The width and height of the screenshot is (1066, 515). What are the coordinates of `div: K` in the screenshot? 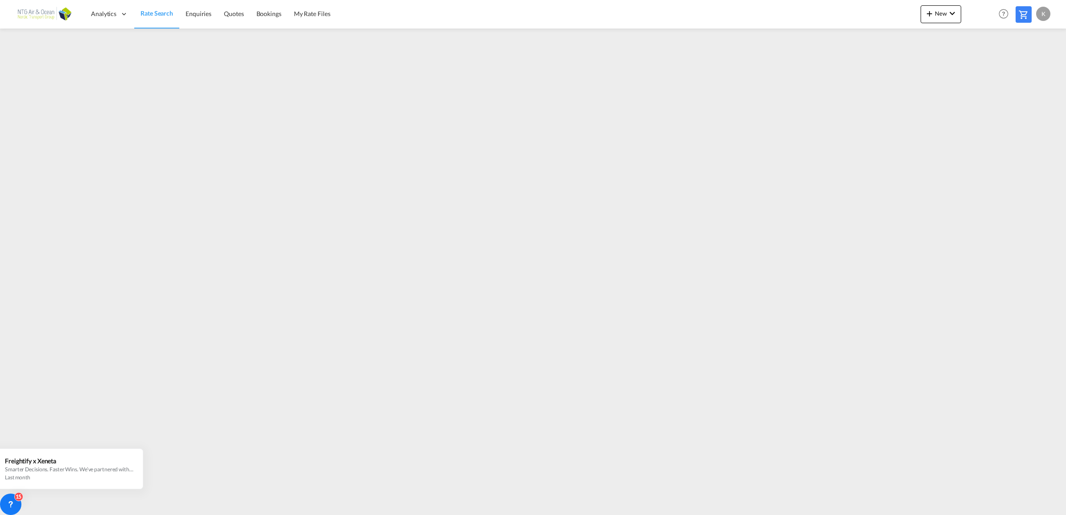 It's located at (1044, 14).